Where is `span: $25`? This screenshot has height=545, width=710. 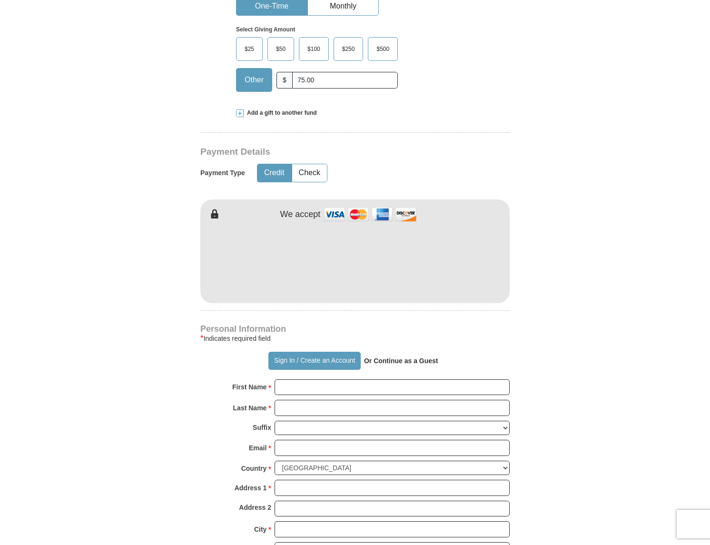
span: $25 is located at coordinates (249, 49).